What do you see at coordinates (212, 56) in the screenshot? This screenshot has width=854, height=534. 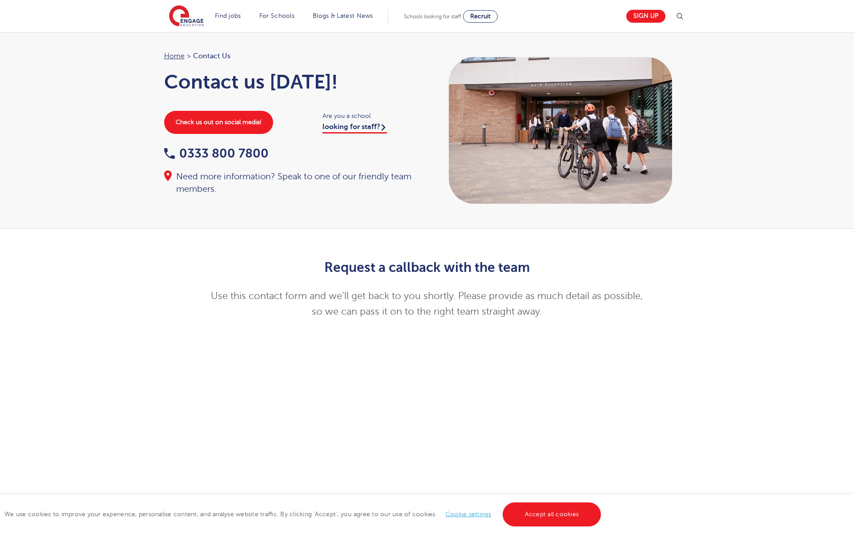 I see `span: Contact Us` at bounding box center [212, 56].